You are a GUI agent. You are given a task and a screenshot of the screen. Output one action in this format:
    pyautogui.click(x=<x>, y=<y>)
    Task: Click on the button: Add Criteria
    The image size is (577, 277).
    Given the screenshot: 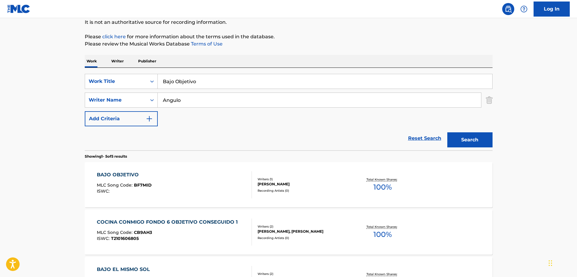 What is the action you would take?
    pyautogui.click(x=121, y=119)
    